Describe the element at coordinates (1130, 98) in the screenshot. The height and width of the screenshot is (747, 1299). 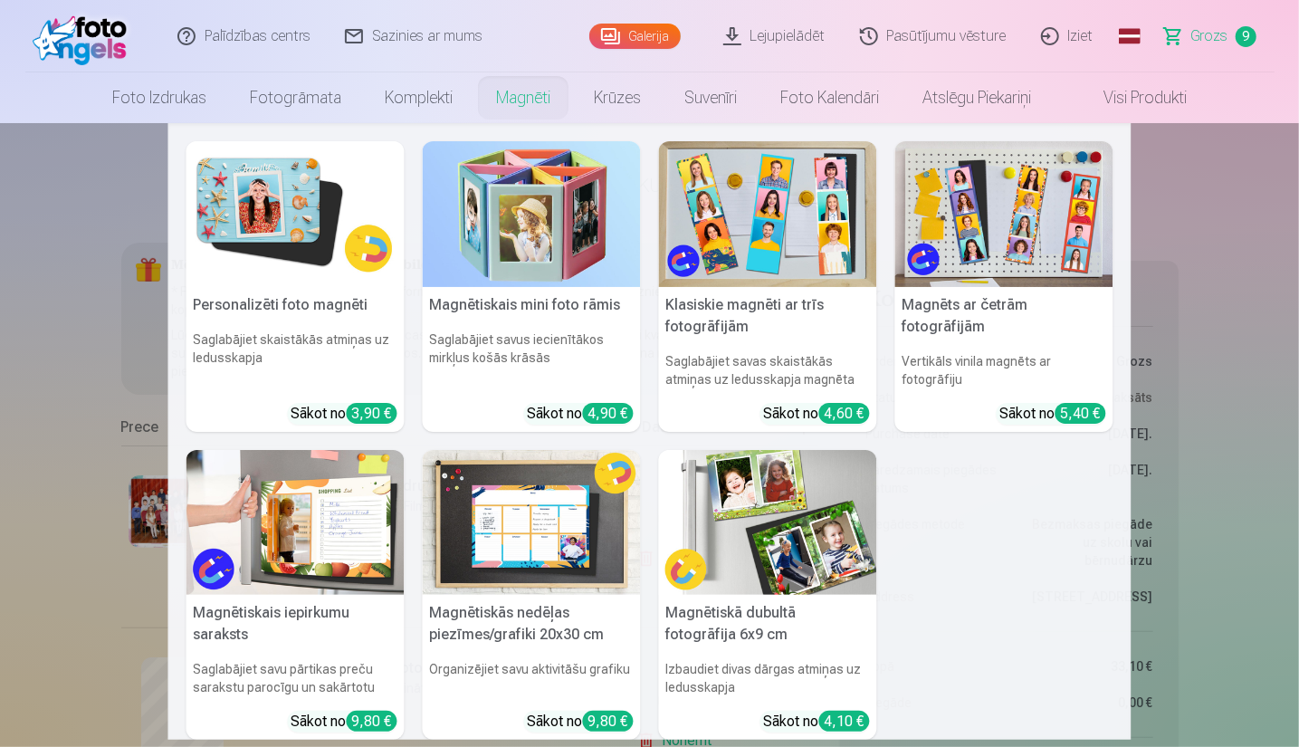
I see `a: Visi produkti` at that location.